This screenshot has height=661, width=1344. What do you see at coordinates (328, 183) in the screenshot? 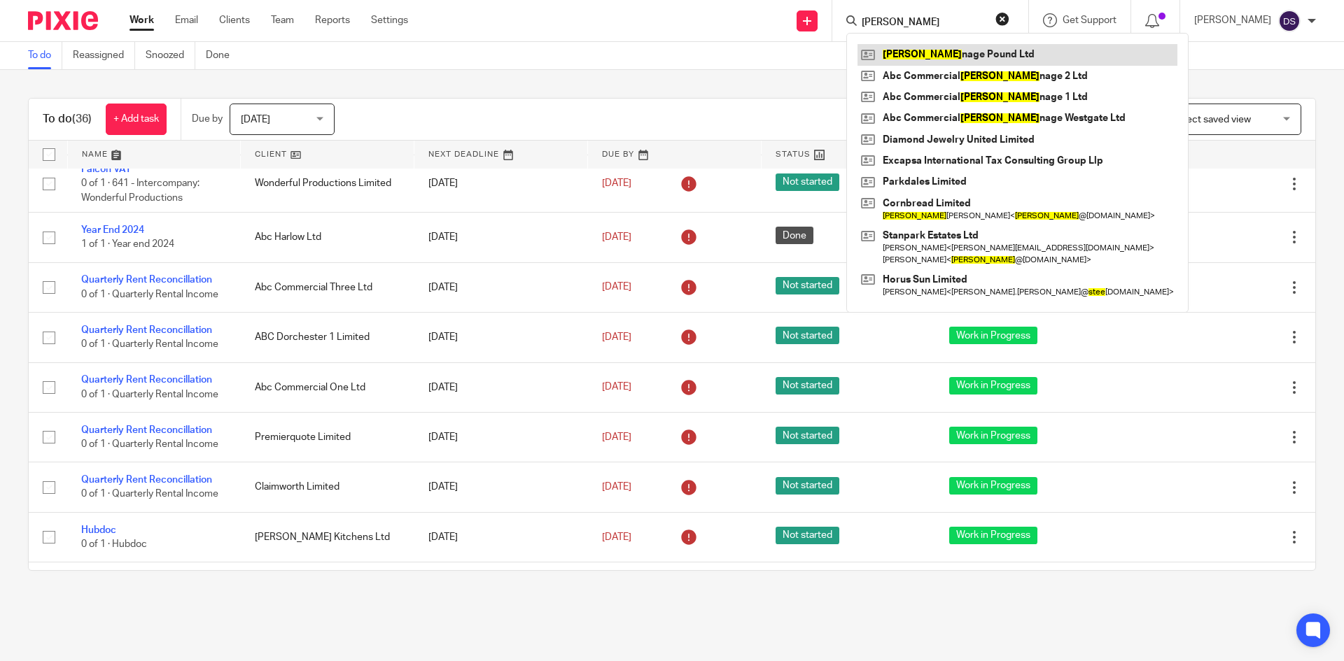
I see `td: Wonderful Productions Limited` at bounding box center [328, 183].